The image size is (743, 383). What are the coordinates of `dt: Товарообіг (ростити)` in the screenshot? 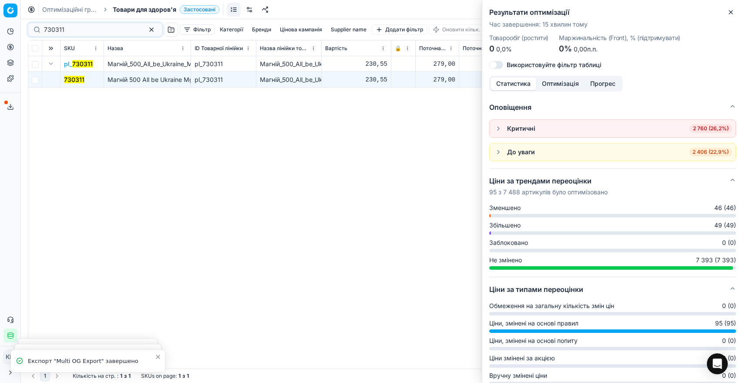 It's located at (519, 38).